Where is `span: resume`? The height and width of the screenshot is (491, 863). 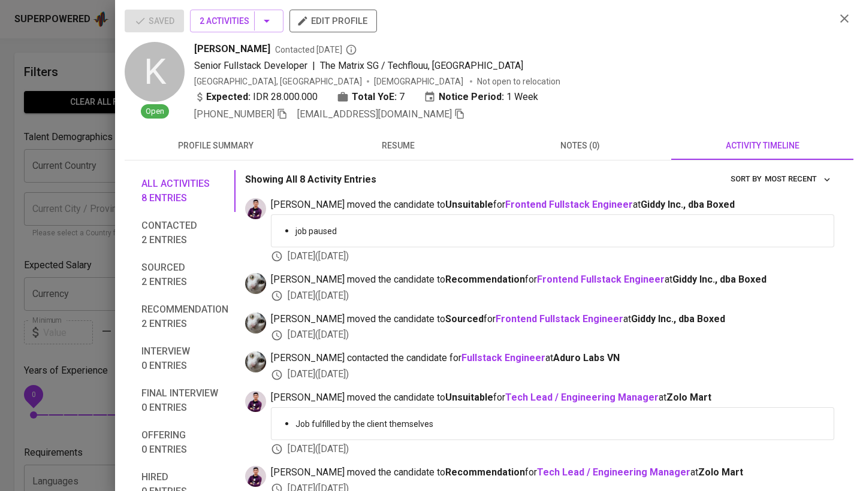 span: resume is located at coordinates (398, 146).